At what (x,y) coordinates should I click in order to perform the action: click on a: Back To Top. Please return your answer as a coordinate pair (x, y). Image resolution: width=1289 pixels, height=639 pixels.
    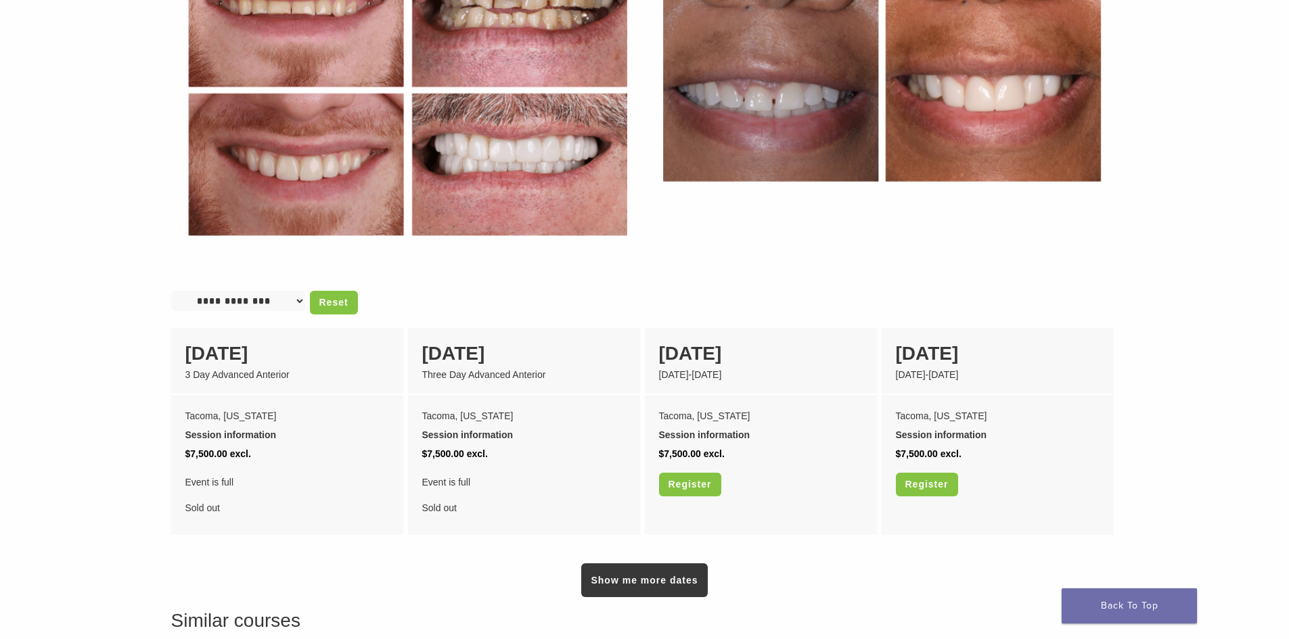
    Looking at the image, I should click on (1129, 606).